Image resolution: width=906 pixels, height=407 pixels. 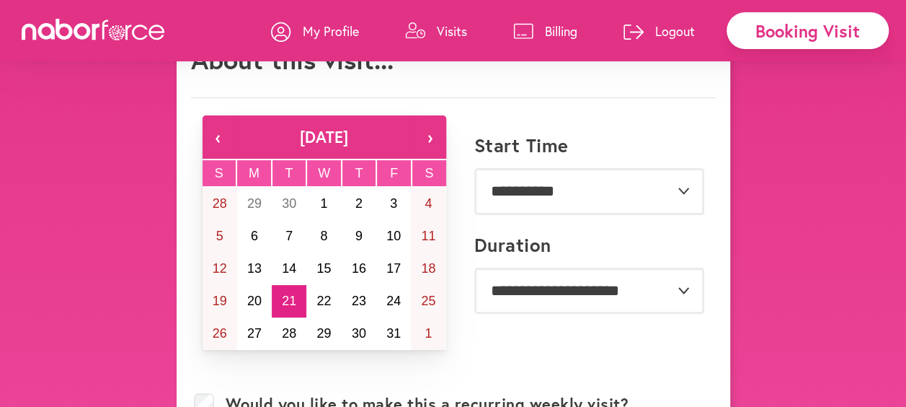 What do you see at coordinates (315, 31) in the screenshot?
I see `a: My Profile` at bounding box center [315, 31].